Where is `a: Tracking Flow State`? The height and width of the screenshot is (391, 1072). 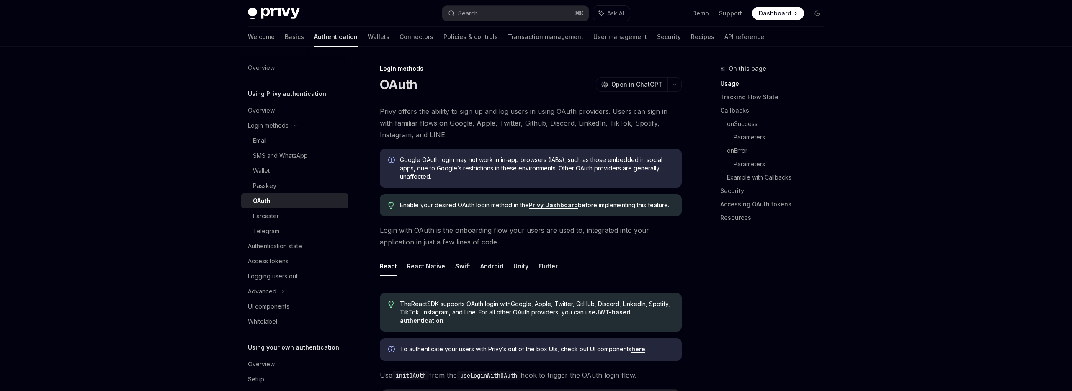 a: Tracking Flow State is located at coordinates (775, 97).